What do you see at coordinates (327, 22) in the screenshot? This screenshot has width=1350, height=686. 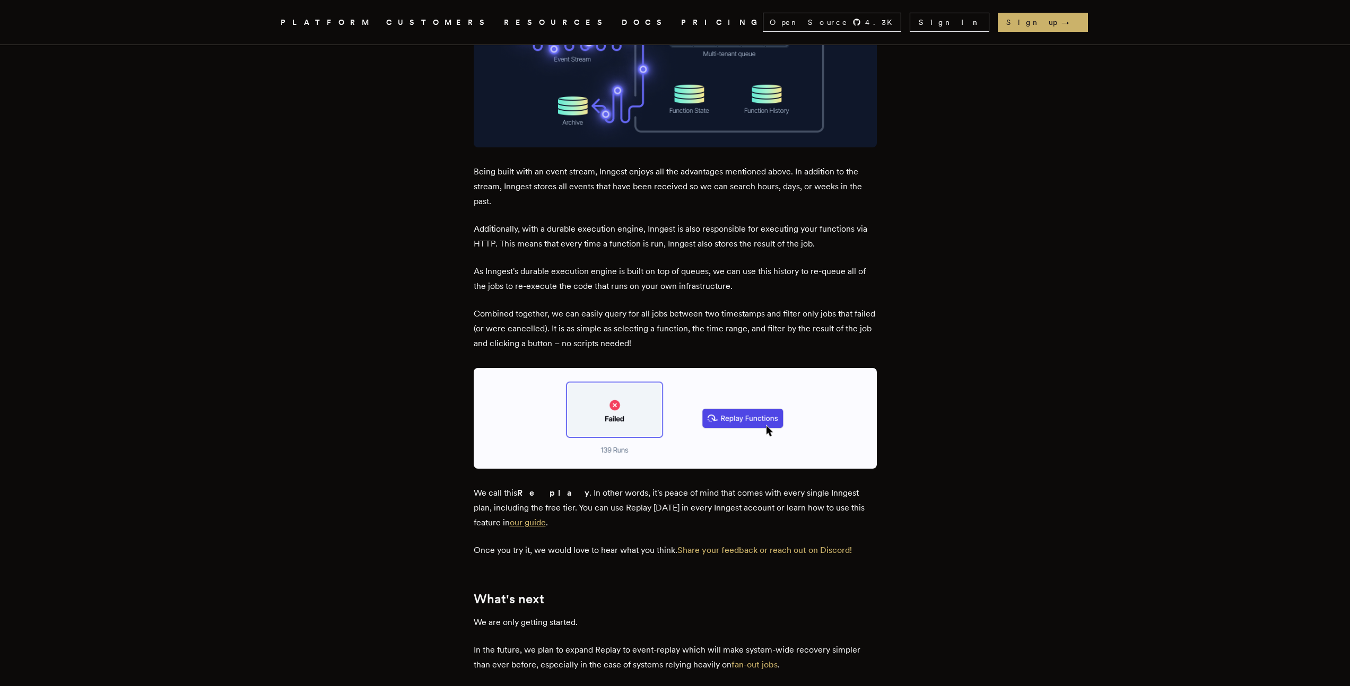 I see `button: PLATFORM` at bounding box center [327, 22].